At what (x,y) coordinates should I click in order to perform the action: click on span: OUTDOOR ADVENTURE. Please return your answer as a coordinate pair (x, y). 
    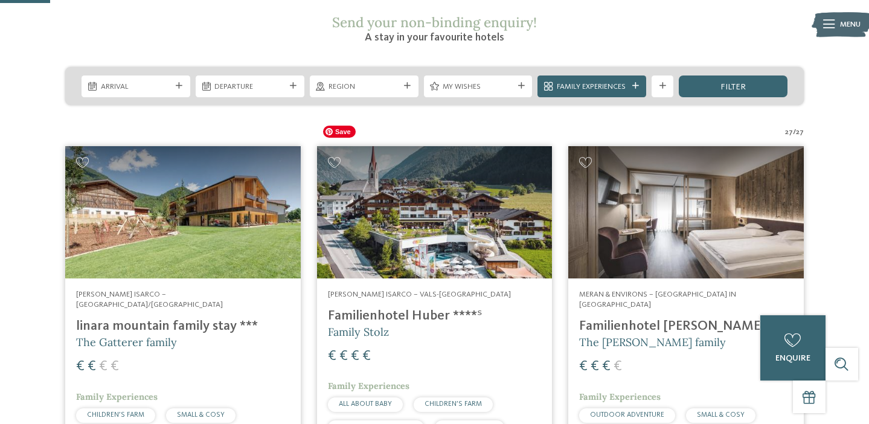
    Looking at the image, I should click on (627, 415).